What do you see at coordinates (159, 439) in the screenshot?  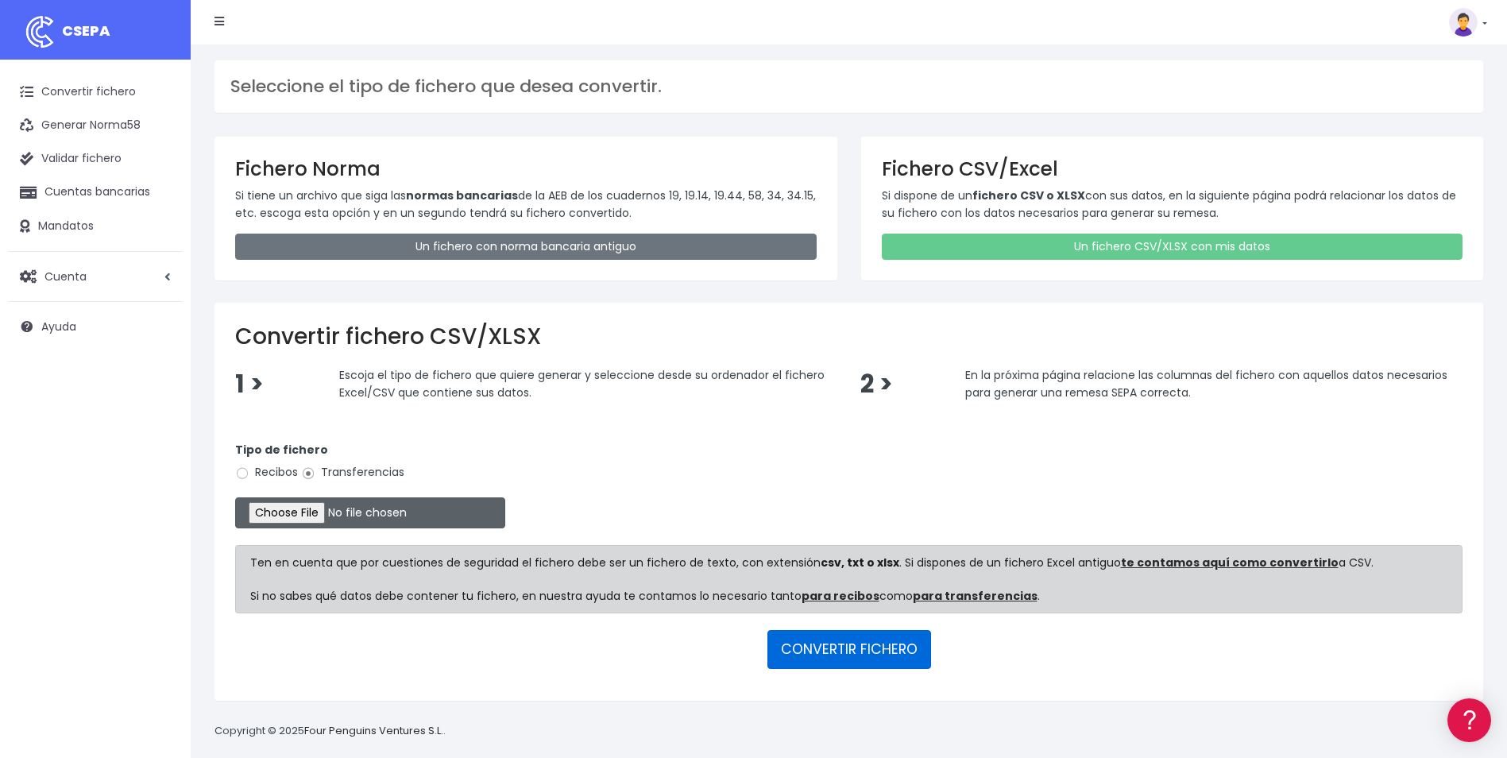 I see `button: Contáctanos` at bounding box center [159, 439].